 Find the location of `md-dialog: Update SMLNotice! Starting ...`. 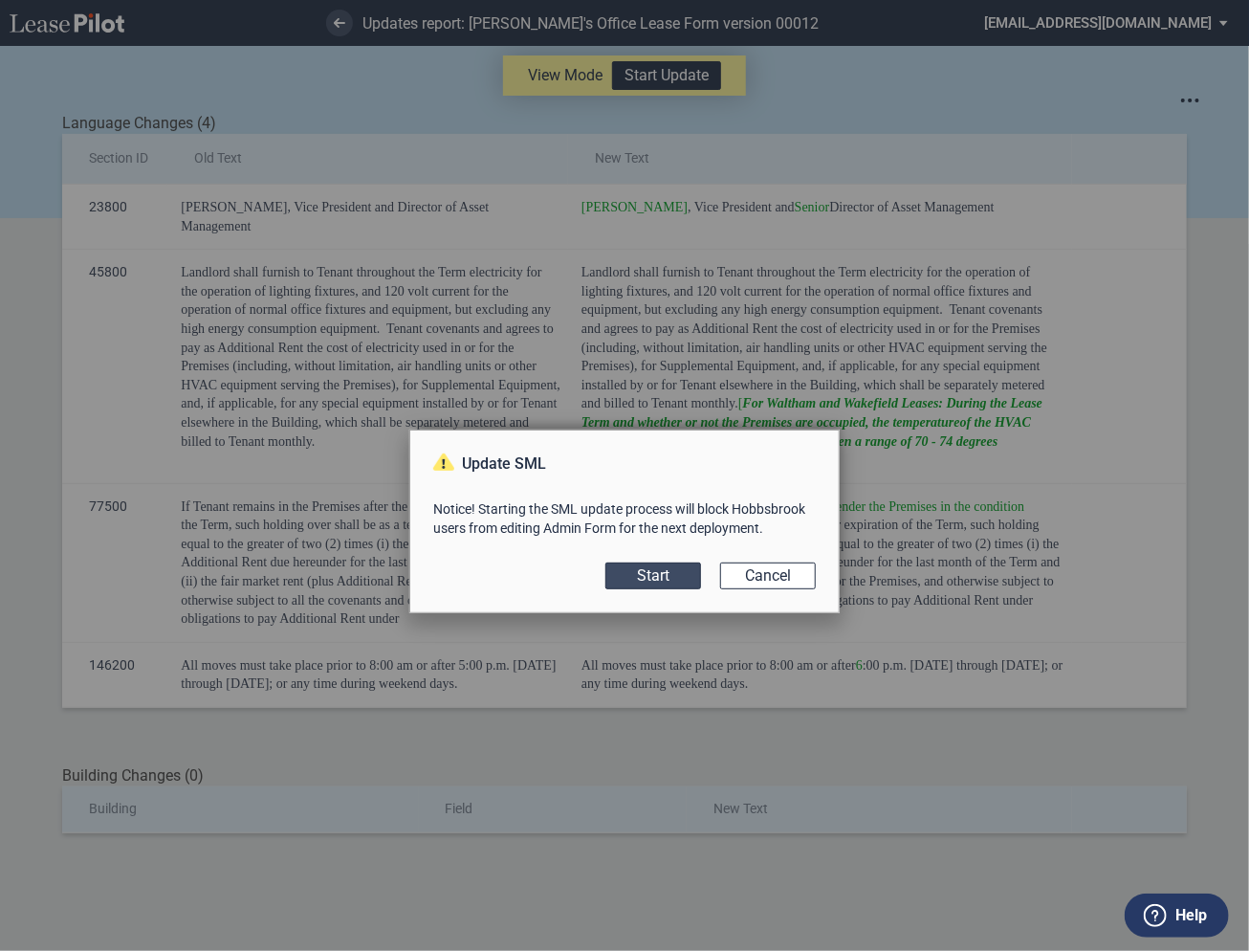

md-dialog: Update SMLNotice! Starting ... is located at coordinates (625, 521).